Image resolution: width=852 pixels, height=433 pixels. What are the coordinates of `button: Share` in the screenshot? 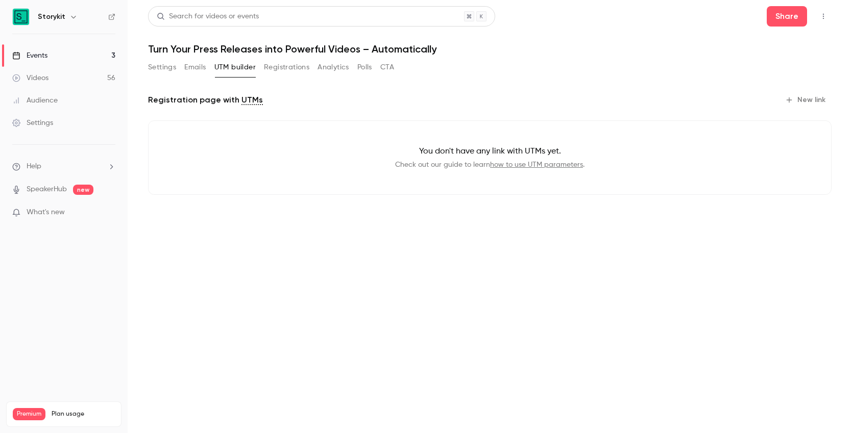 It's located at (787, 16).